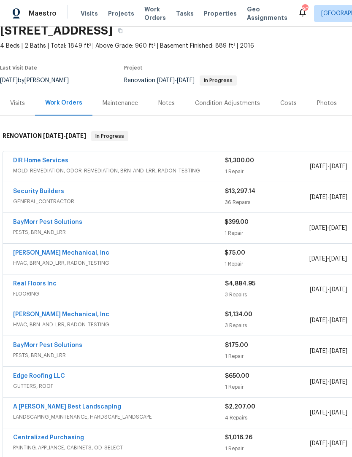 This screenshot has height=457, width=352. I want to click on div: 4 Repairs, so click(267, 418).